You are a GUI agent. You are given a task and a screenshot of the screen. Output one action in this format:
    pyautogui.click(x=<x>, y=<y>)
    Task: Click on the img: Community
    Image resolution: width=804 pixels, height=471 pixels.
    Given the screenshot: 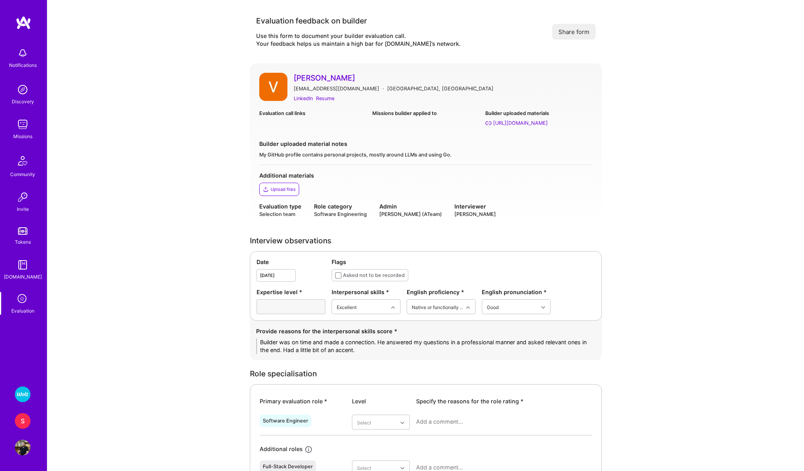 What is the action you would take?
    pyautogui.click(x=23, y=161)
    